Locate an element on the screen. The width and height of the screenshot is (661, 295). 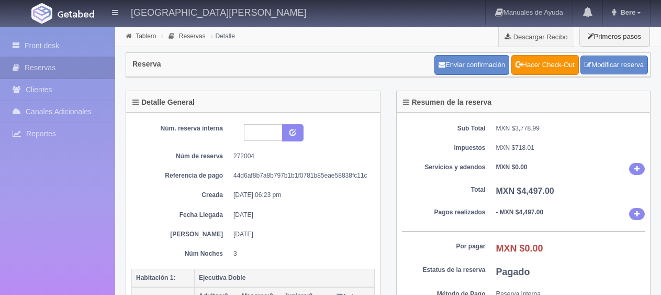
dt: Estatus de la reserva is located at coordinates (444, 270).